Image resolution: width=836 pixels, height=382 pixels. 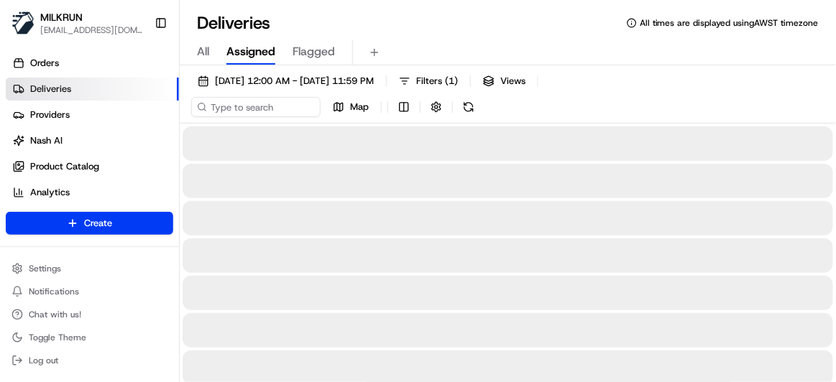 I want to click on span: All, so click(x=203, y=52).